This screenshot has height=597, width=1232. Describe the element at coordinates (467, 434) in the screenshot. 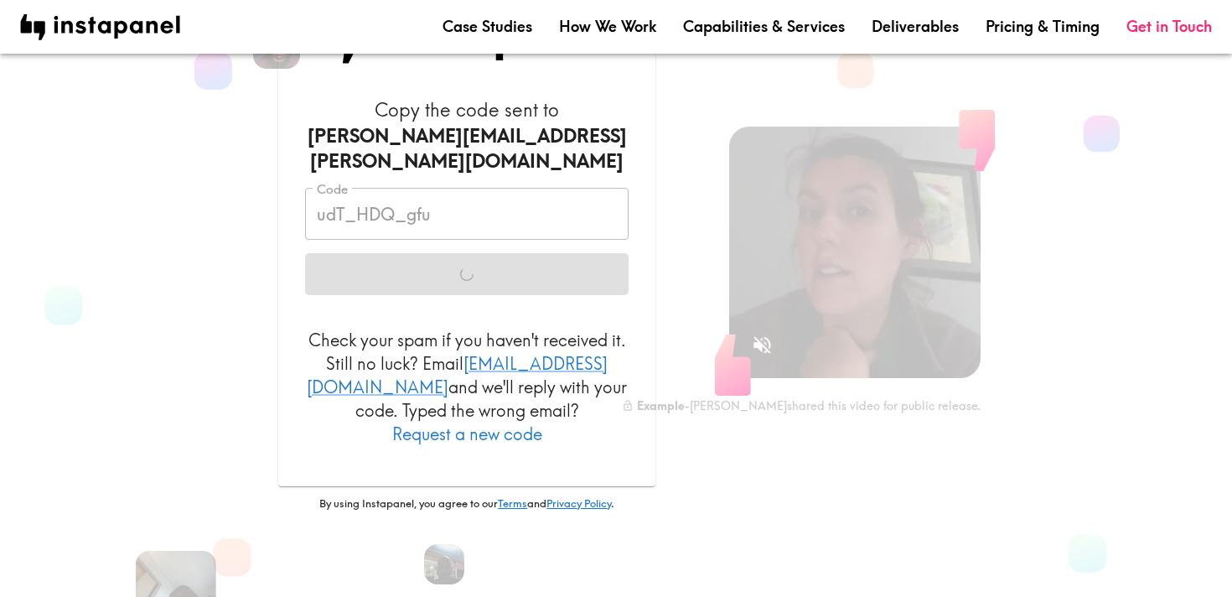

I see `button: Request a new code` at that location.